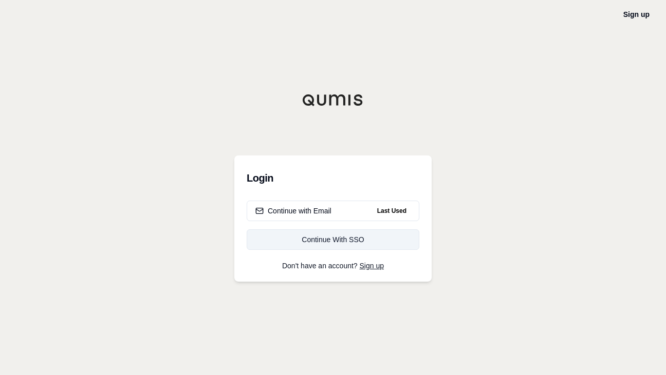 This screenshot has width=666, height=375. Describe the element at coordinates (333, 178) in the screenshot. I see `h3: Login` at that location.